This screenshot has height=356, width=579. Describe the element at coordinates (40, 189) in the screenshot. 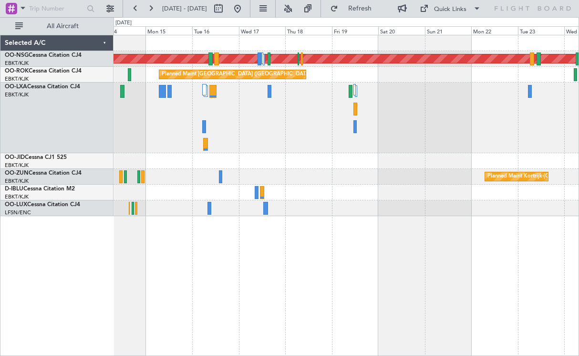

I see `a: D-IBLUCessna Citation M2` at that location.